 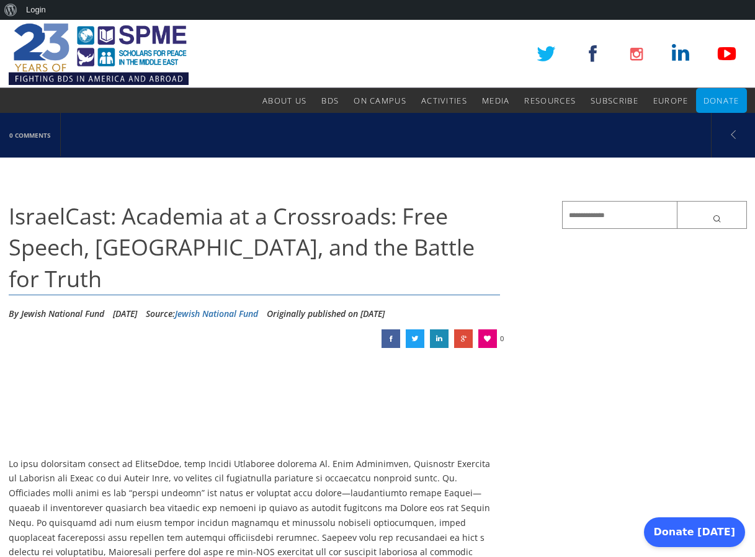 I want to click on a: Donate, so click(x=721, y=100).